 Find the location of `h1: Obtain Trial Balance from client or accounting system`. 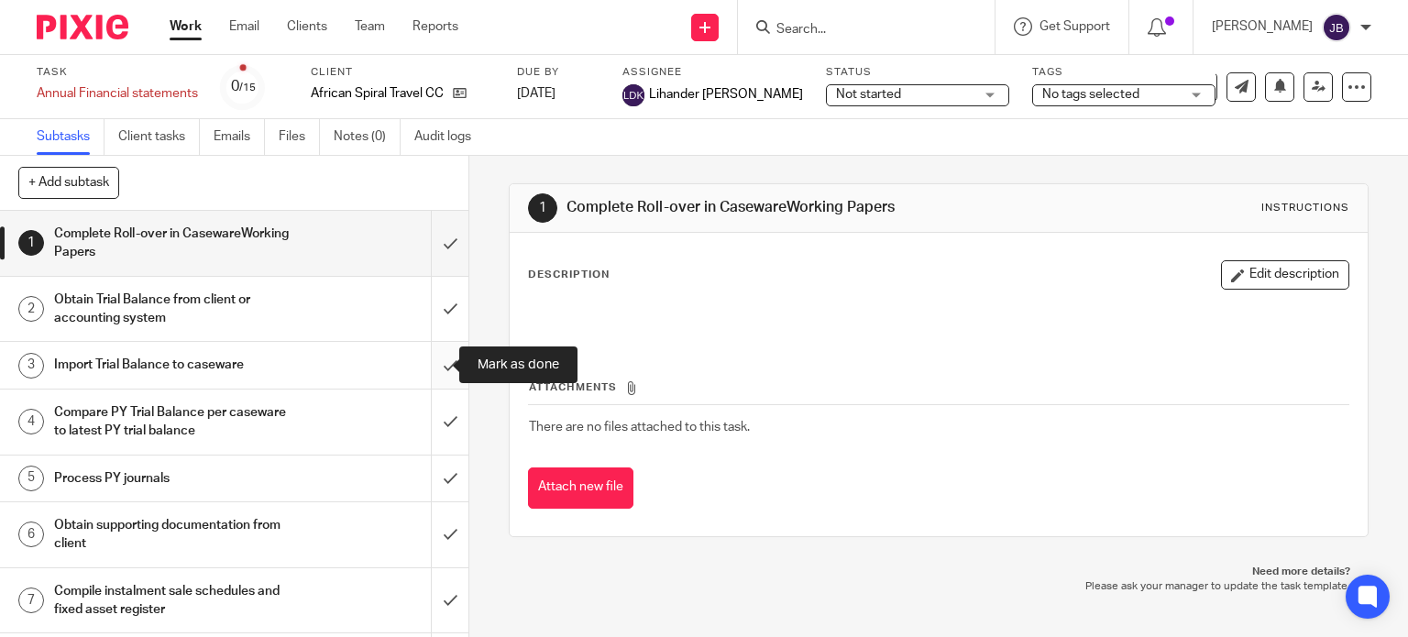

h1: Obtain Trial Balance from client or accounting system is located at coordinates (173, 309).